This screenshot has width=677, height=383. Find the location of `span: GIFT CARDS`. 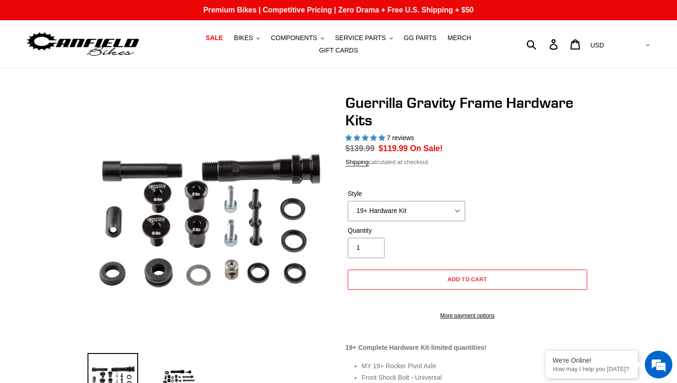

span: GIFT CARDS is located at coordinates (339, 50).